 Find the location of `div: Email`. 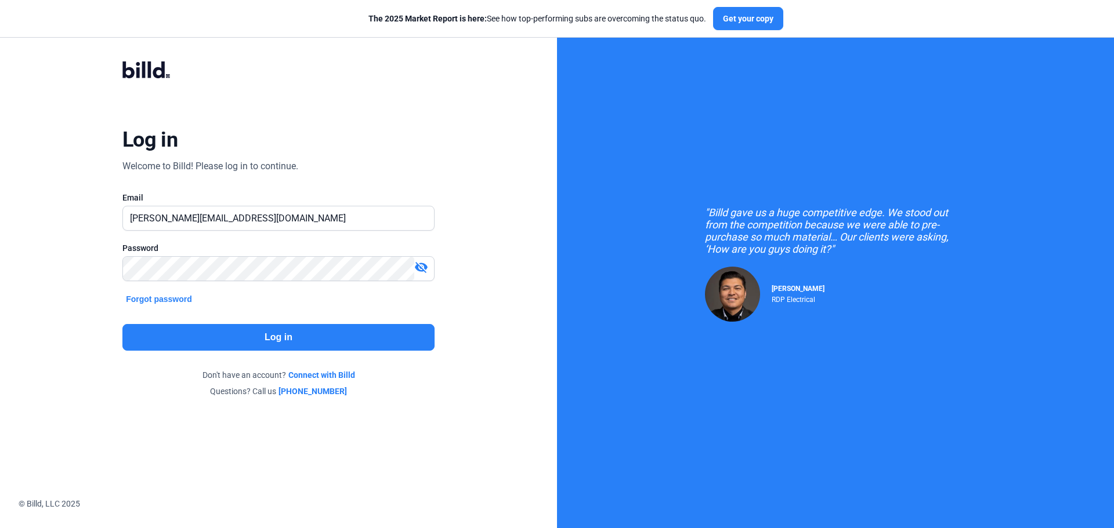

div: Email is located at coordinates (278, 198).